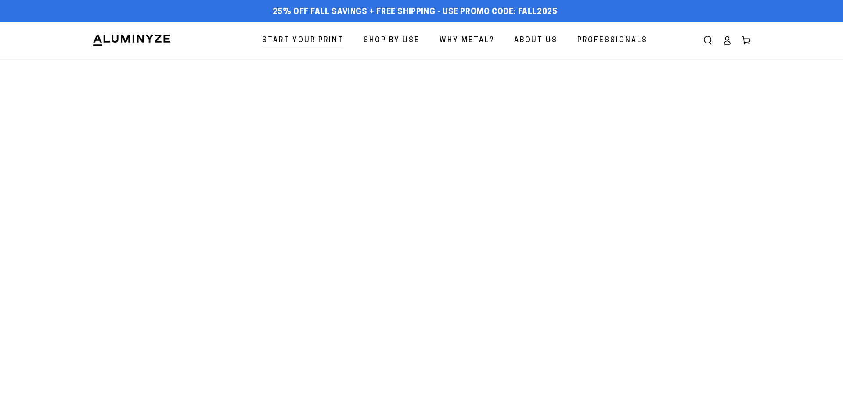 This screenshot has height=400, width=843. I want to click on img: Aluminyze, so click(132, 40).